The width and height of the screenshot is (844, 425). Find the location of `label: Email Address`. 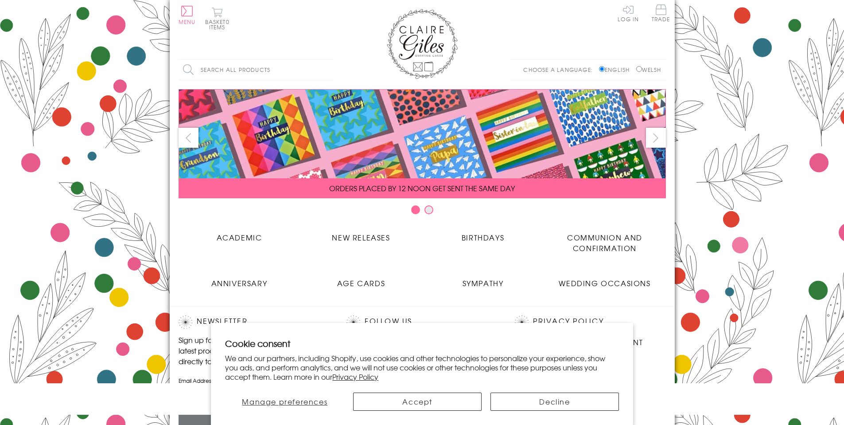

label: Email Address is located at coordinates (254, 380).